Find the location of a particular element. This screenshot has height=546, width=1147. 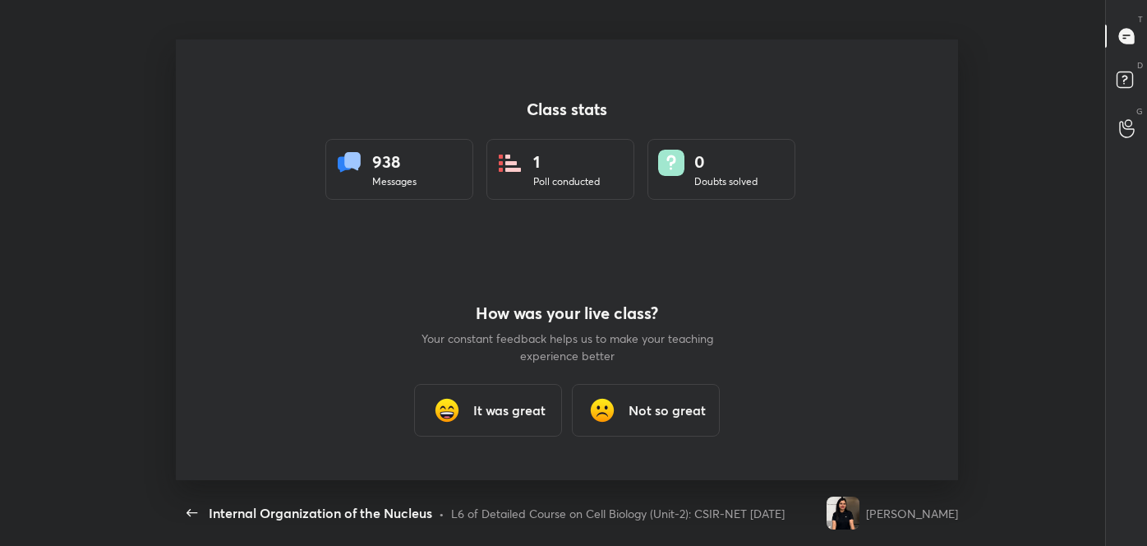

img: statsMessages.856aad98.svg is located at coordinates (349, 163).